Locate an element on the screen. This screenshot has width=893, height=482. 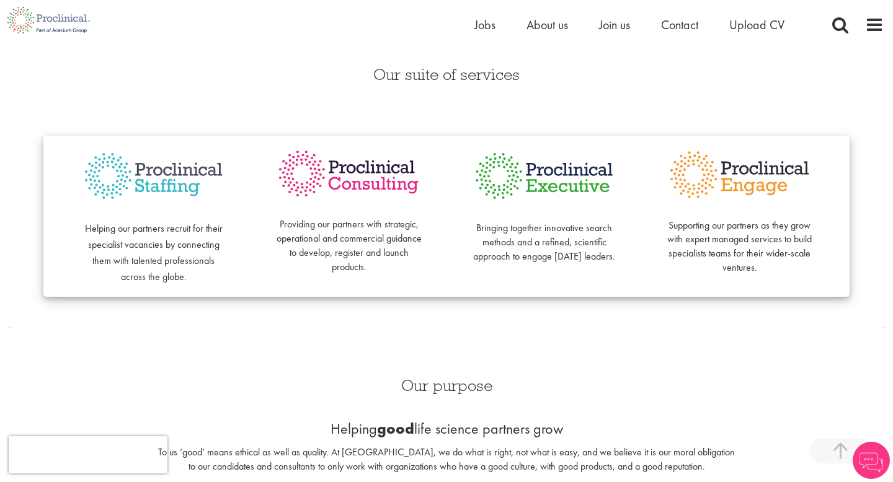
p: Providing our partners with strategic, operational and commercial guidance to develop, register a... is located at coordinates (348, 239).